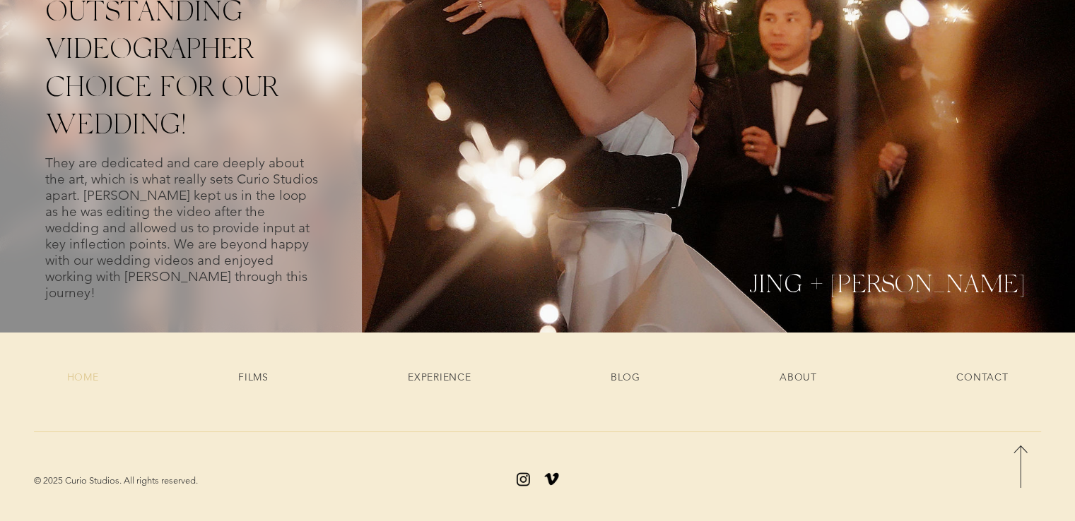  I want to click on ul: Social Bar, so click(538, 479).